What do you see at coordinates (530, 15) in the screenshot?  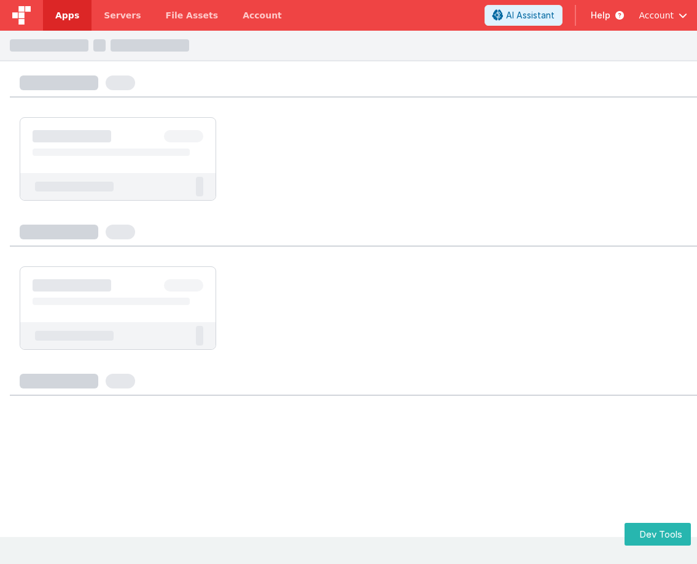 I see `span: AI Assistant` at bounding box center [530, 15].